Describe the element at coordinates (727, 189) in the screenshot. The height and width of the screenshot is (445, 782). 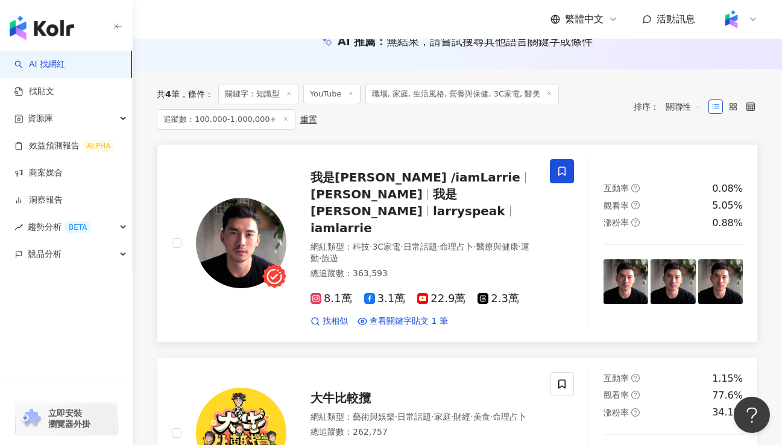
I see `div: 0.08%` at that location.